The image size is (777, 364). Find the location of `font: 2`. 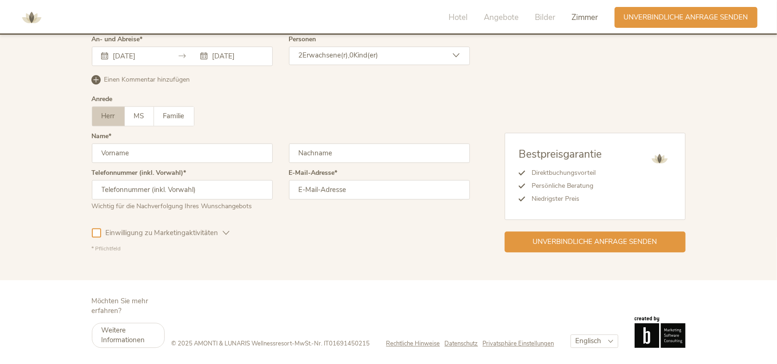

font: 2 is located at coordinates (300, 55).